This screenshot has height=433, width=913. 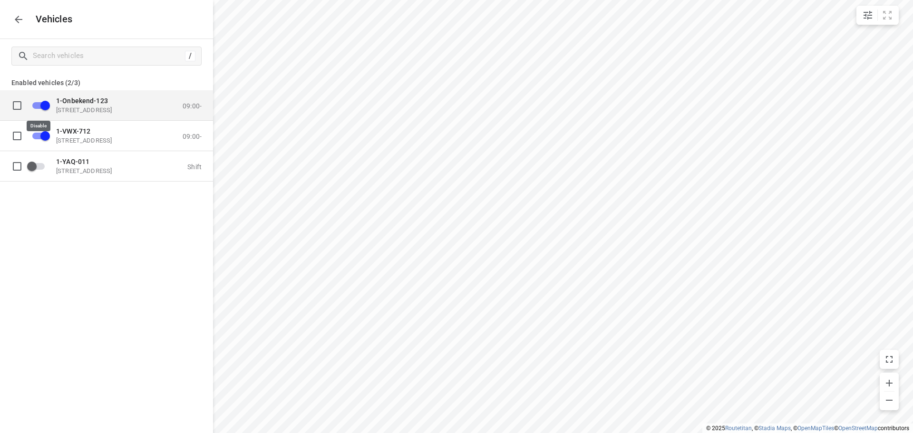 What do you see at coordinates (775, 429) in the screenshot?
I see `a: Stadia Maps` at bounding box center [775, 429].